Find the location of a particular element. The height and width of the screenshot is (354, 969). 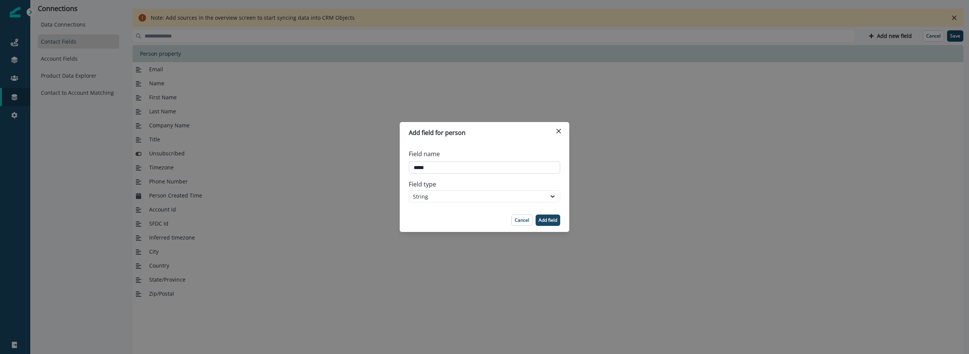

p: Field name is located at coordinates (424, 154).